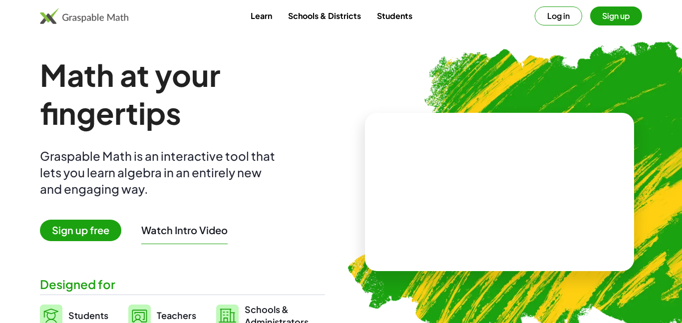 Image resolution: width=682 pixels, height=323 pixels. What do you see at coordinates (88, 315) in the screenshot?
I see `span: Students` at bounding box center [88, 315].